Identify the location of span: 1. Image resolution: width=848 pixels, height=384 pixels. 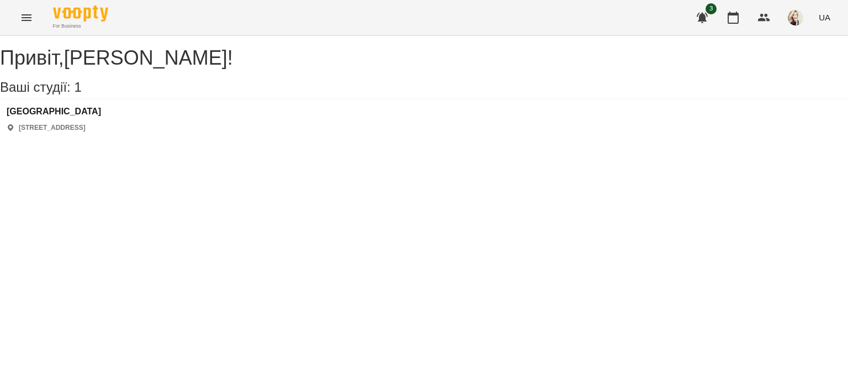
(77, 87).